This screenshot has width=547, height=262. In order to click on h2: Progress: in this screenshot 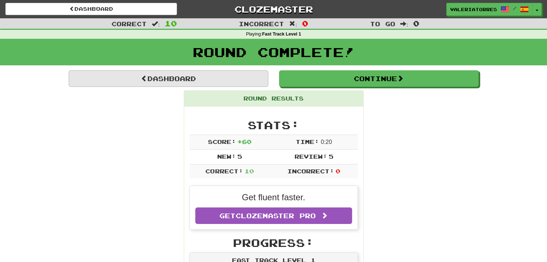, I will do `click(274, 243)`.